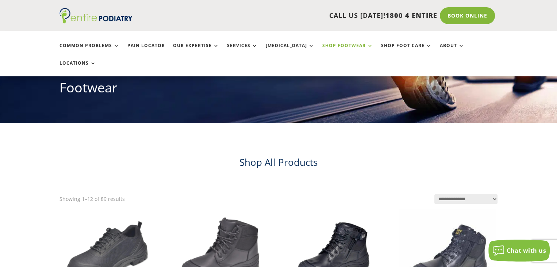 This screenshot has height=267, width=557. I want to click on a: Entire Podiatry, so click(96, 21).